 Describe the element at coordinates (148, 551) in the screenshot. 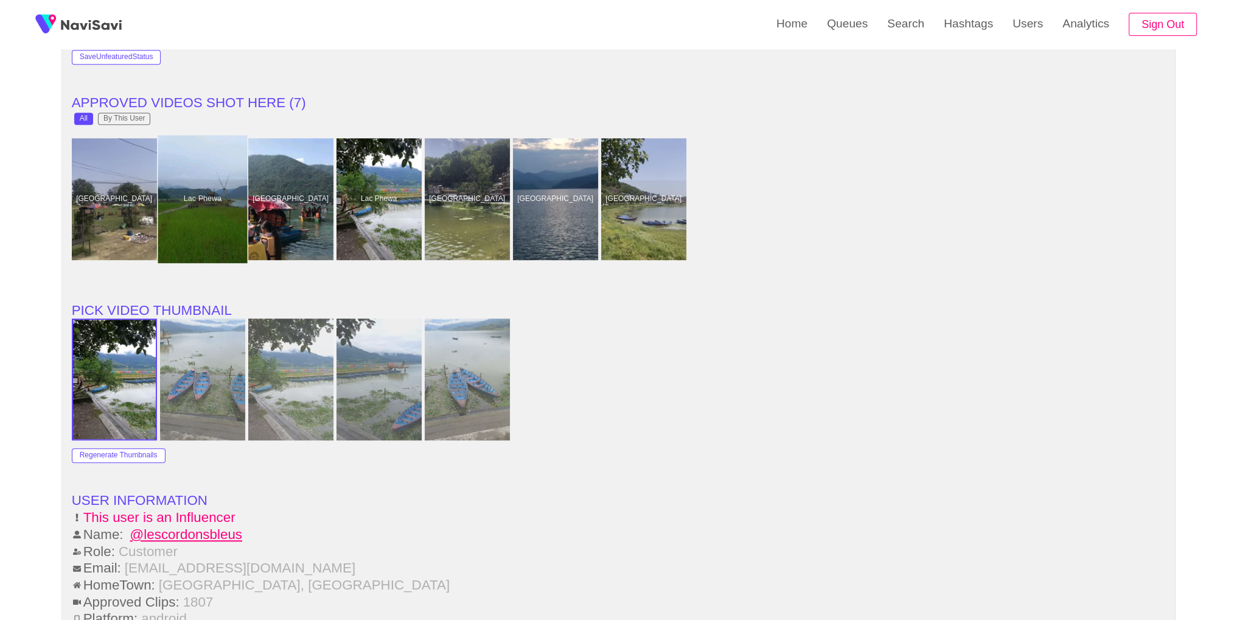

I see `span: Customer` at that location.